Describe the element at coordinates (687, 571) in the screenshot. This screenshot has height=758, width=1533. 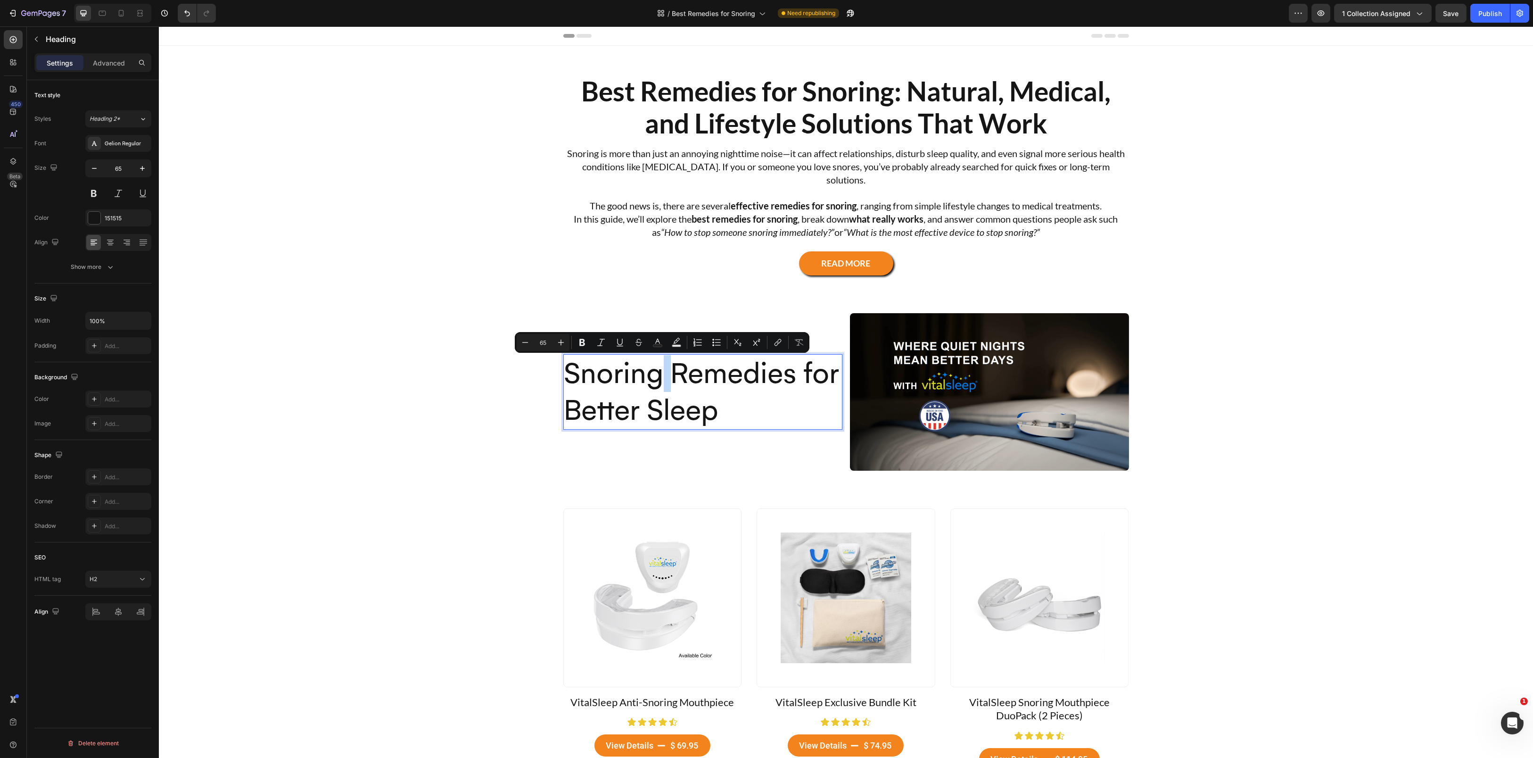
I see `a: VitalSleep Exclusive Bundle Kit` at that location.